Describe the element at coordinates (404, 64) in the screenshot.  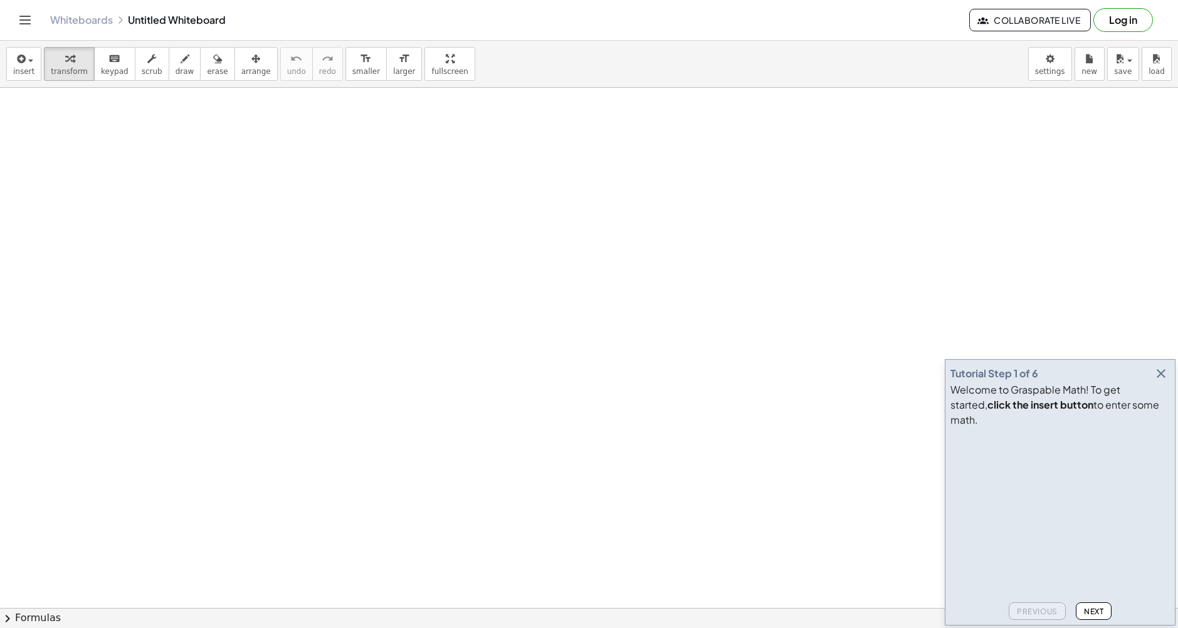
I see `button: format_sizelarger` at that location.